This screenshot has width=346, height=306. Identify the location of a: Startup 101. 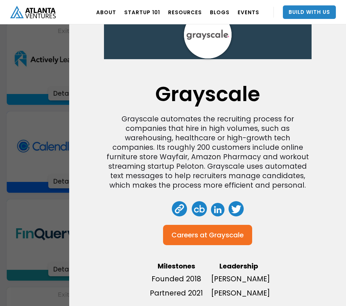
(142, 12).